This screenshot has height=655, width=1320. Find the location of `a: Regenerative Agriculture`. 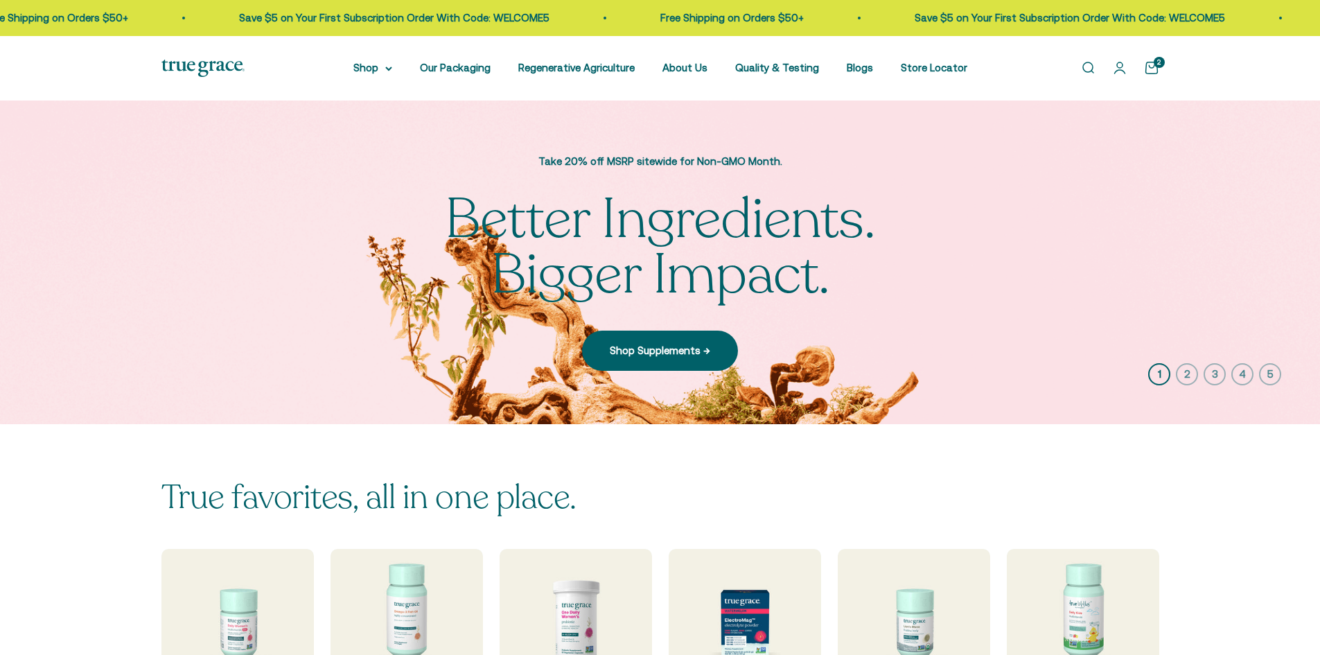

a: Regenerative Agriculture is located at coordinates (577, 67).